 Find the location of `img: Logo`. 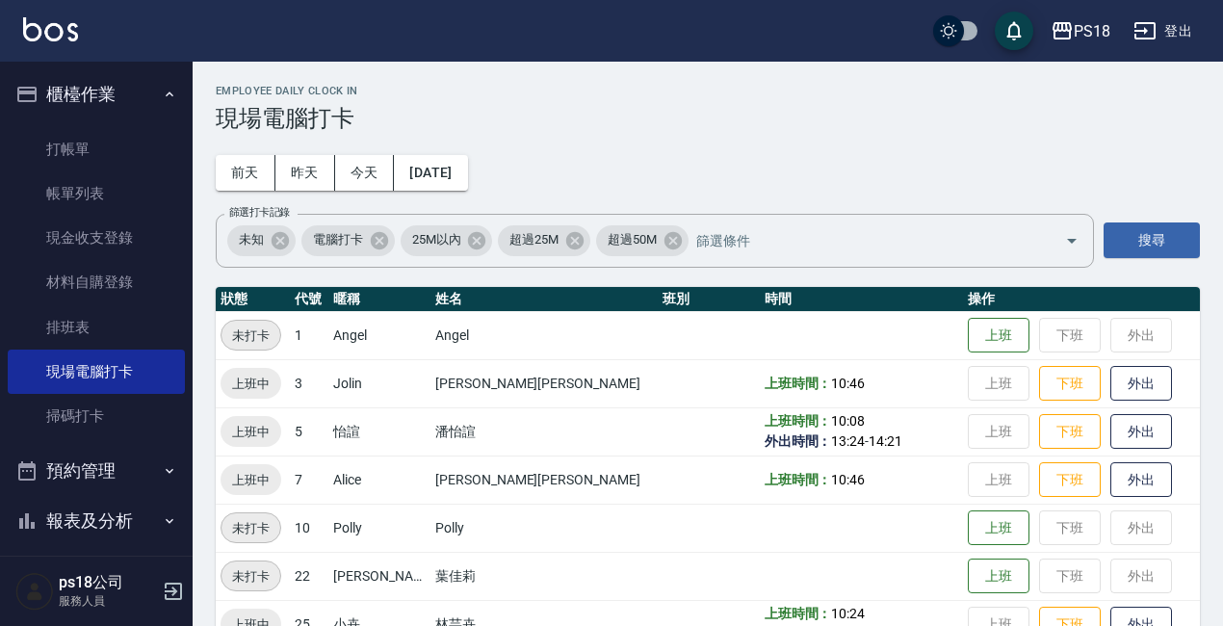

img: Logo is located at coordinates (50, 29).